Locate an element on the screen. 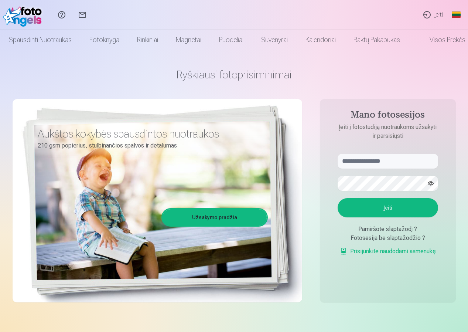  p: 210 gsm popierius, stulbinančios spalvos ir detalumas is located at coordinates (150, 146).